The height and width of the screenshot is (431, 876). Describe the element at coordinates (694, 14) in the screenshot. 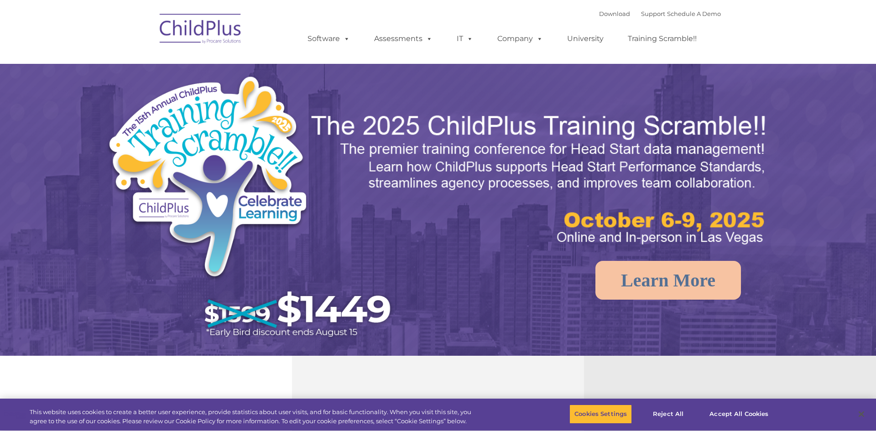

I see `a: Schedule A Demo` at that location.